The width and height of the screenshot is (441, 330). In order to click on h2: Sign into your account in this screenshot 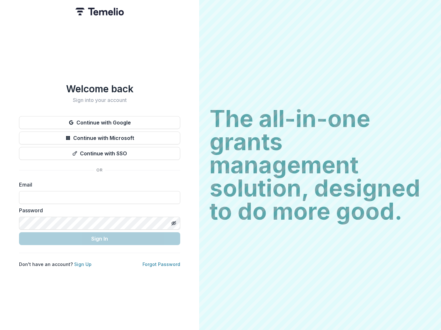, I will do `click(100, 100)`.